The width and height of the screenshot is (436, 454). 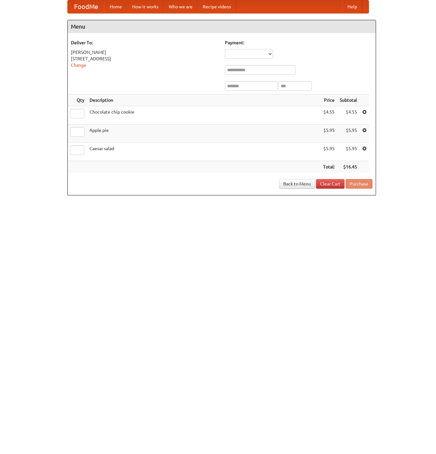 I want to click on td: Caesar salad, so click(x=204, y=152).